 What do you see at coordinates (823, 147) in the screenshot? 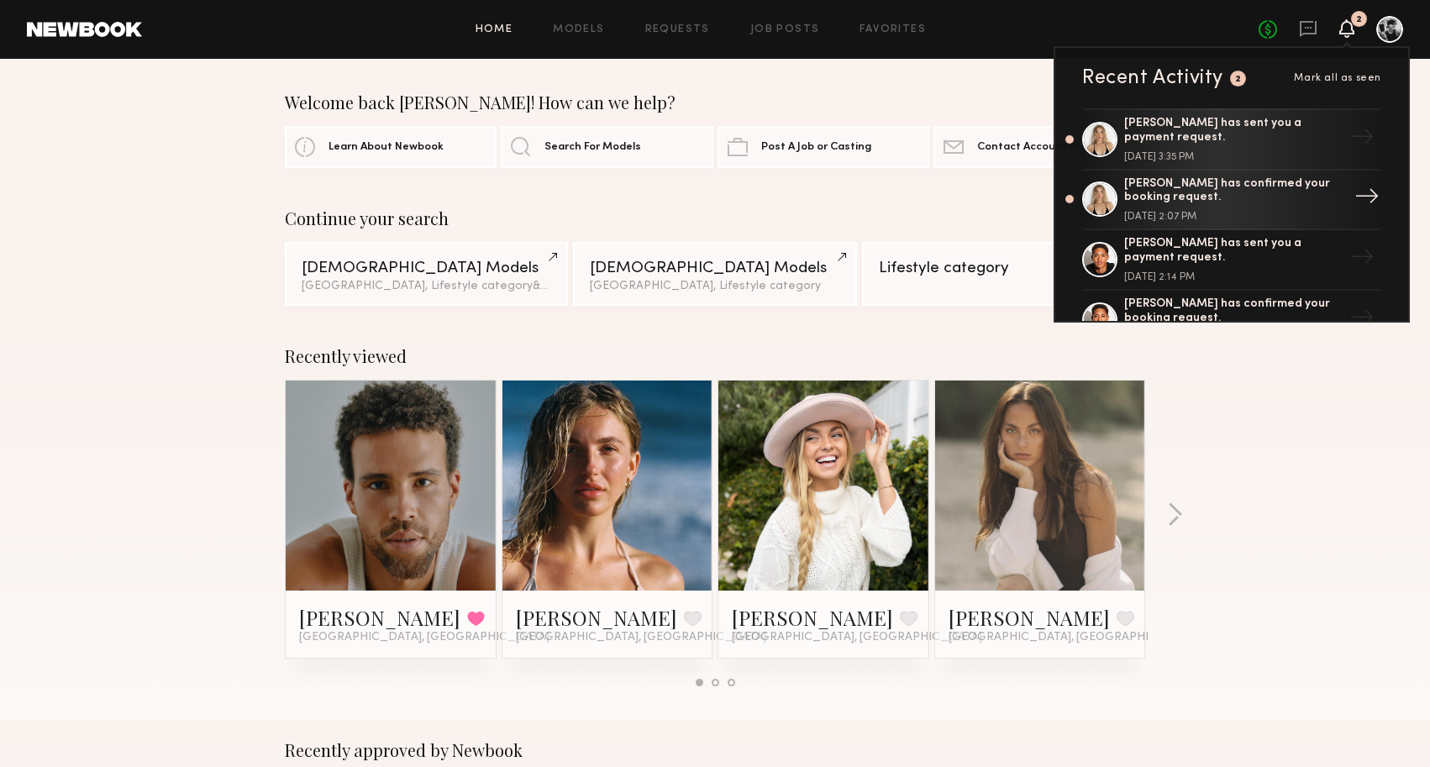
I see `a: Post A Job or Casting` at bounding box center [823, 147].